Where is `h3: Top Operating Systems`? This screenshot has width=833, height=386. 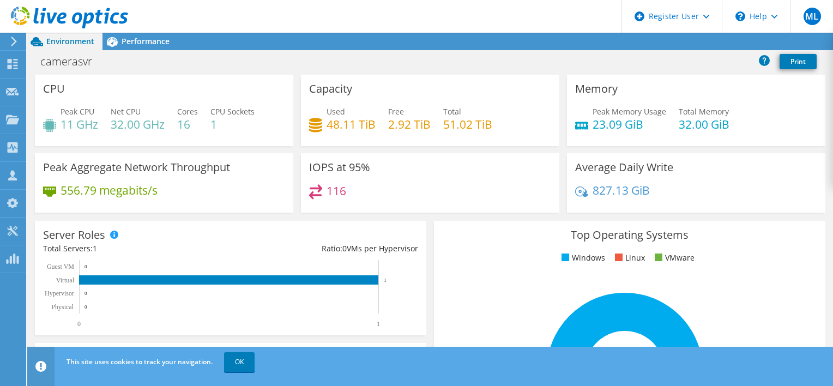 h3: Top Operating Systems is located at coordinates (630, 235).